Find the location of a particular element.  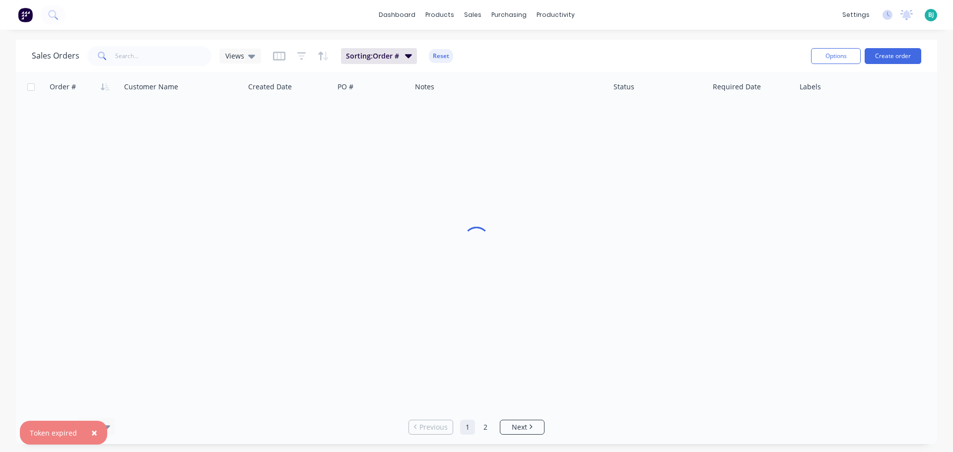

div: Order # is located at coordinates (63, 87).